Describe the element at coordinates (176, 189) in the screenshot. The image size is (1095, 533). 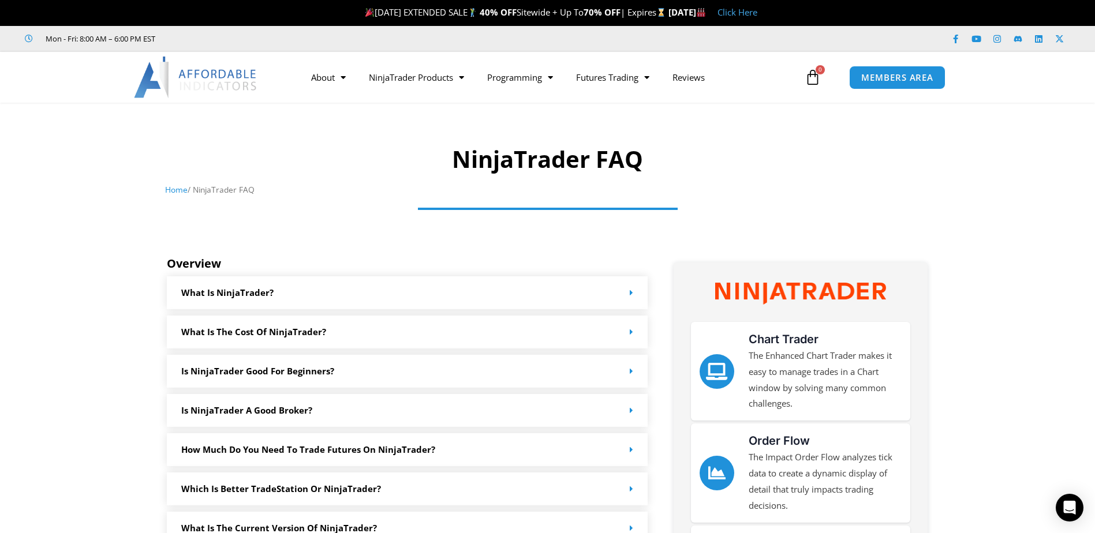
I see `a: Home` at that location.